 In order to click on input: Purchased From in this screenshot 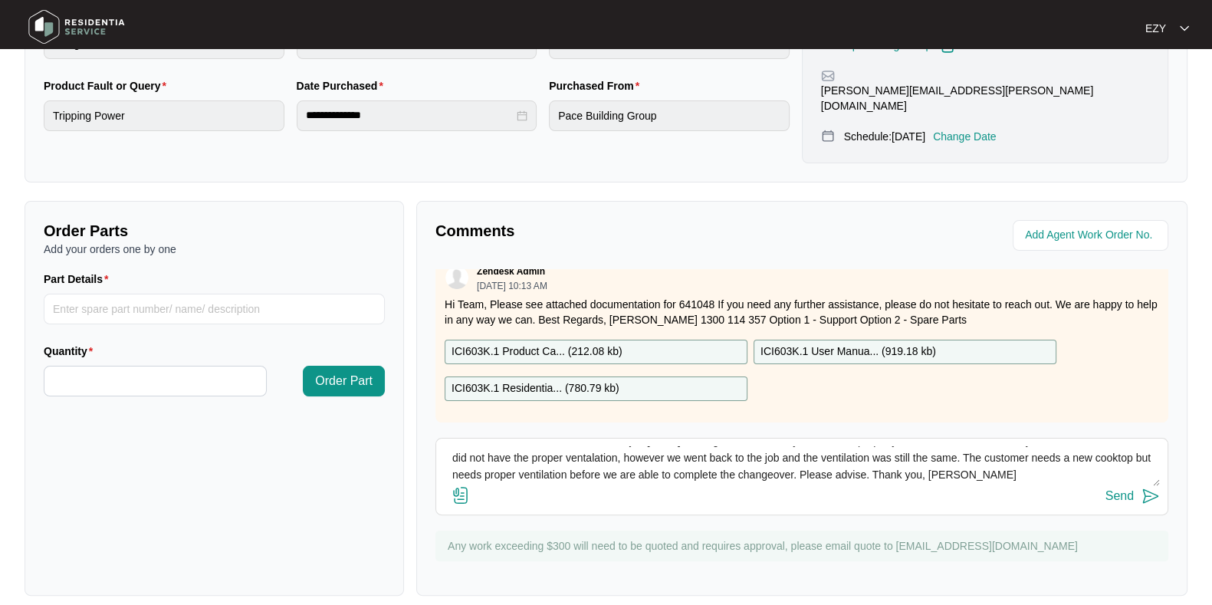, I will do `click(669, 116)`.